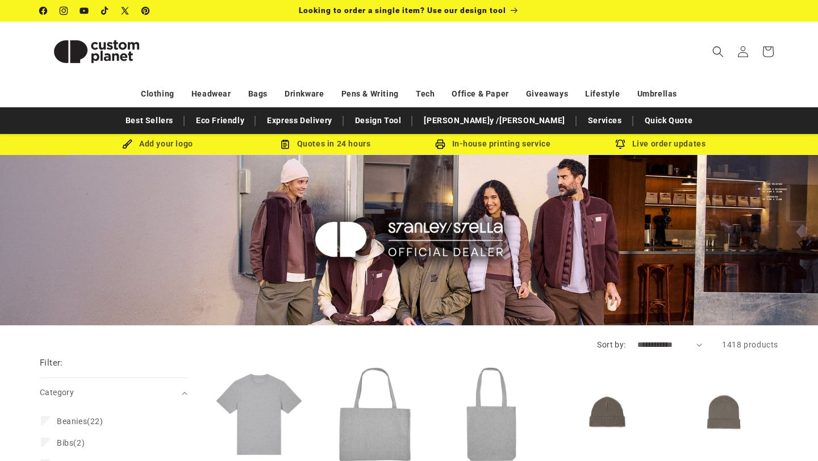  Describe the element at coordinates (660, 144) in the screenshot. I see `div: Live order updates` at that location.